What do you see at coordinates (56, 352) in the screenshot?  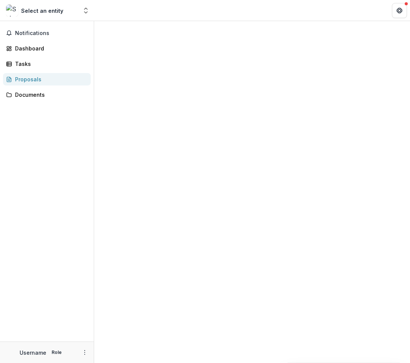 I see `p: Role` at bounding box center [56, 352].